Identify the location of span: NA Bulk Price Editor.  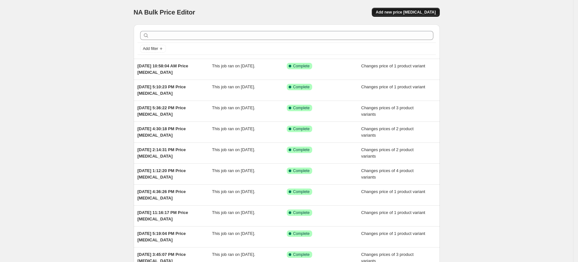
(164, 12).